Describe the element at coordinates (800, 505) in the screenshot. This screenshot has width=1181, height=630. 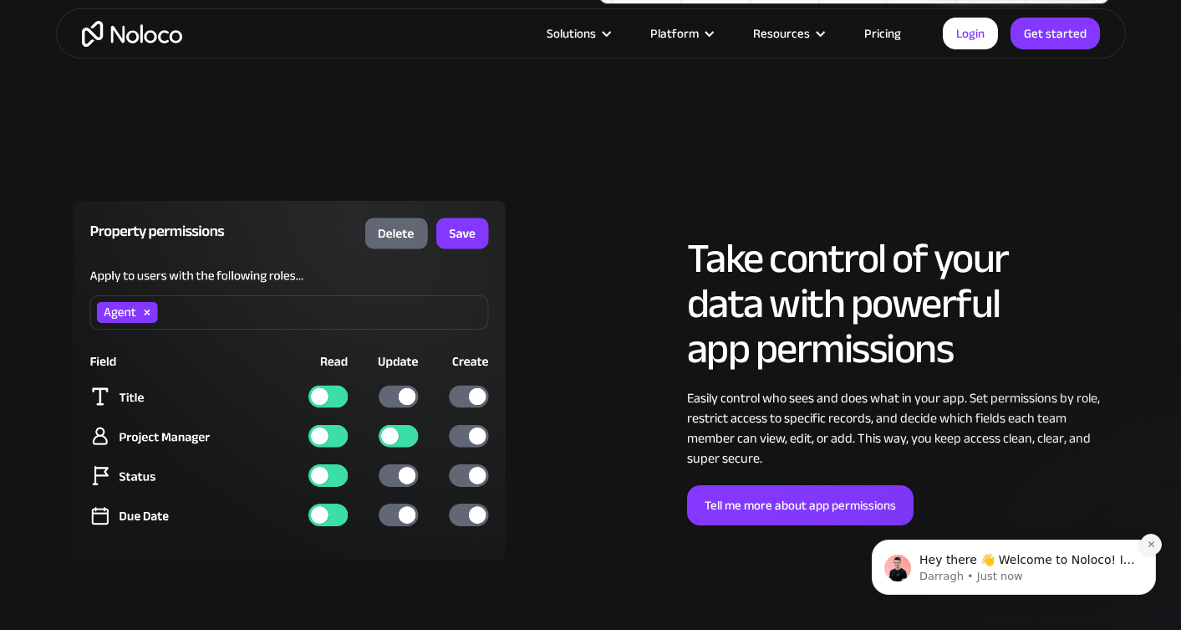
I see `a: Tell me more about app permissions` at that location.